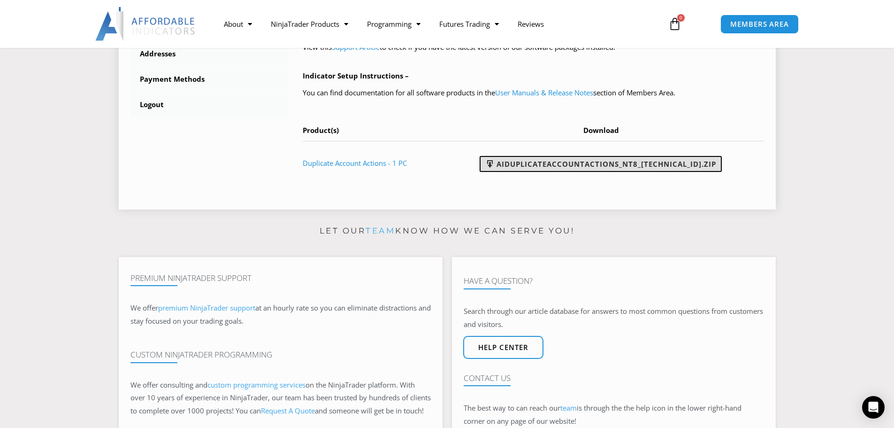  I want to click on span: We offer consulting and, so click(218, 384).